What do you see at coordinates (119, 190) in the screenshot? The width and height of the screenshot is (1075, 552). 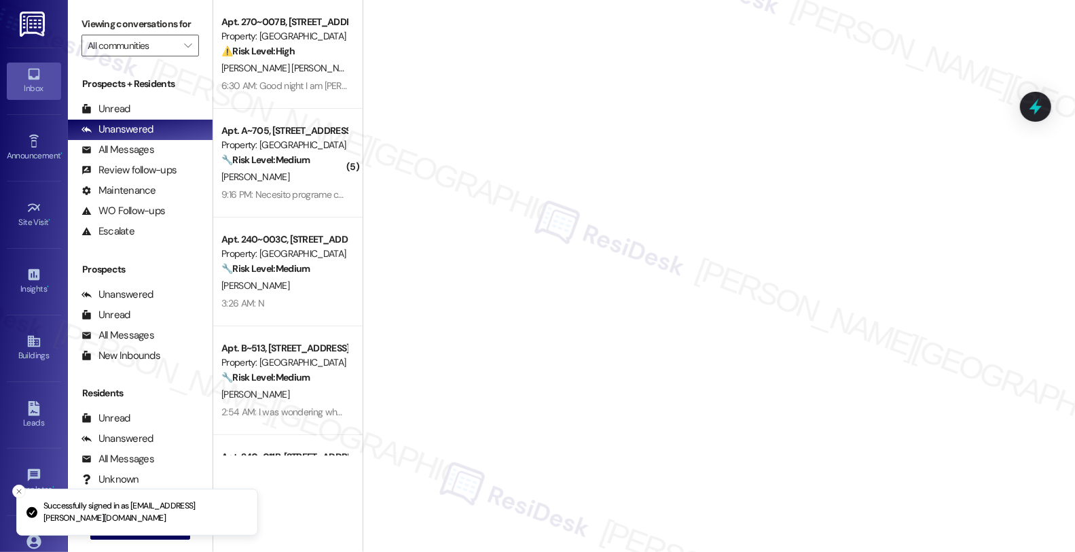 I see `div: Maintenance` at bounding box center [119, 190].